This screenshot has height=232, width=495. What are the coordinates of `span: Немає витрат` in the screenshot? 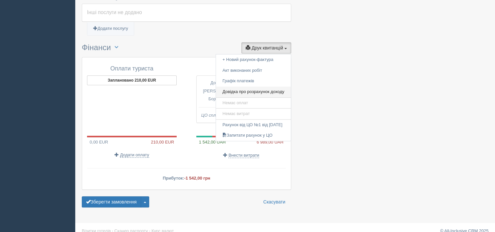 It's located at (236, 113).